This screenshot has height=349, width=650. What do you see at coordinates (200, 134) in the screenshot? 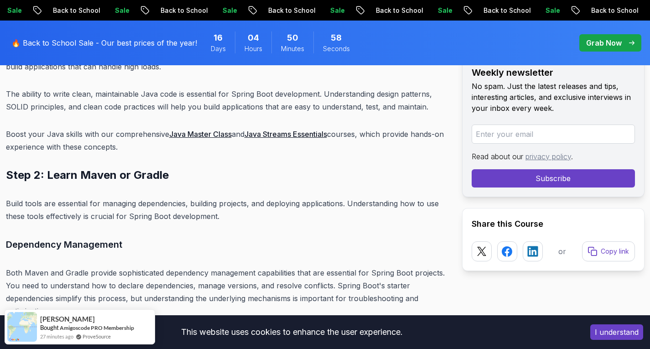
I see `a: Java Master Class` at bounding box center [200, 134].